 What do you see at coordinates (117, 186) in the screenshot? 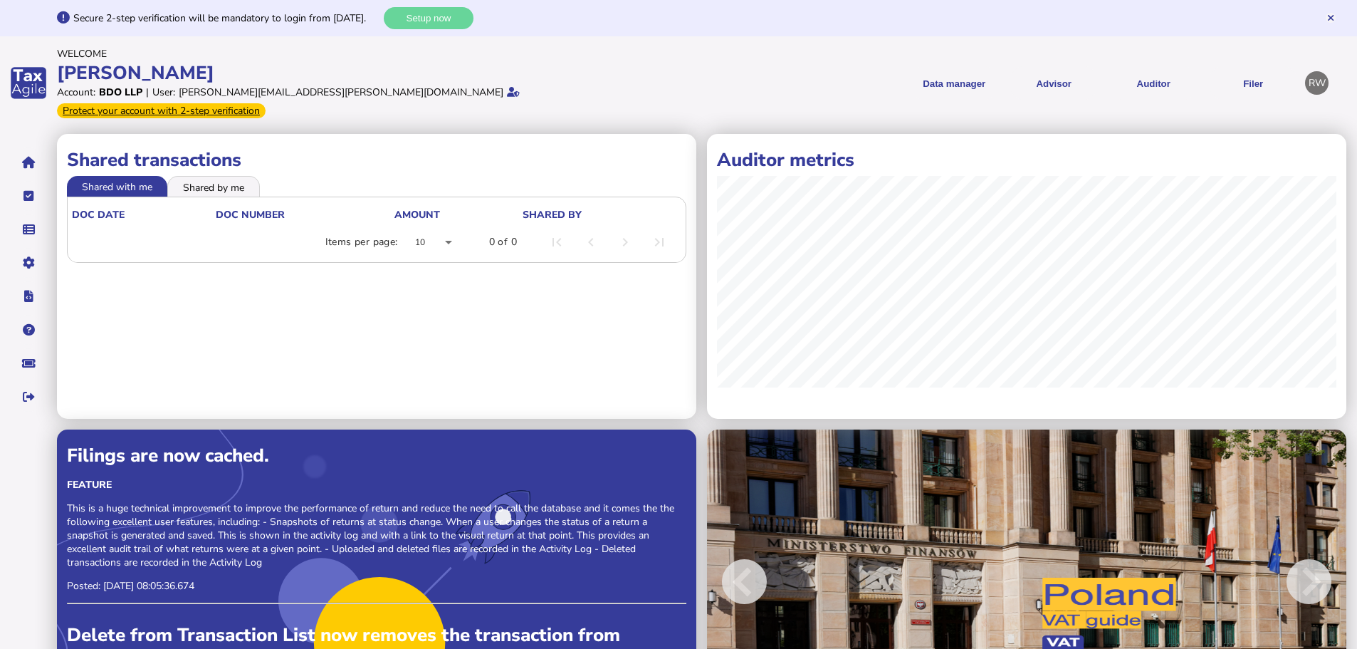
I see `li: Shared with me` at bounding box center [117, 186].